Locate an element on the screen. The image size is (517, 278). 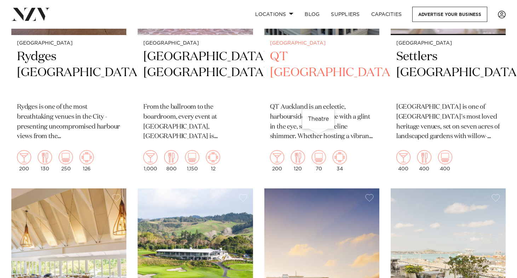
a: Capacities is located at coordinates (387, 14).